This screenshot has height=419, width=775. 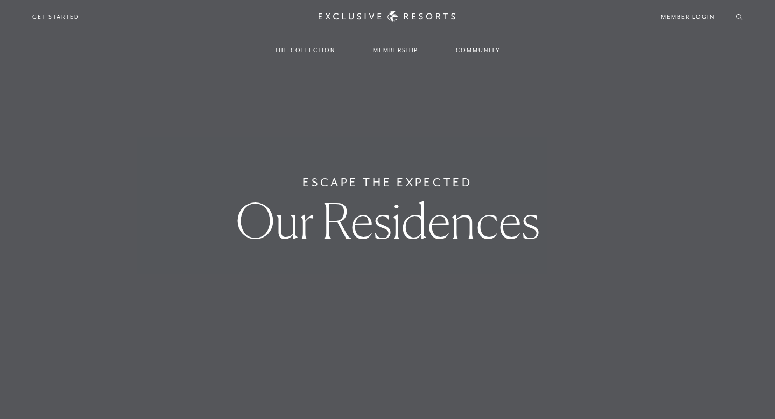 What do you see at coordinates (688, 17) in the screenshot?
I see `a: Member Login` at bounding box center [688, 17].